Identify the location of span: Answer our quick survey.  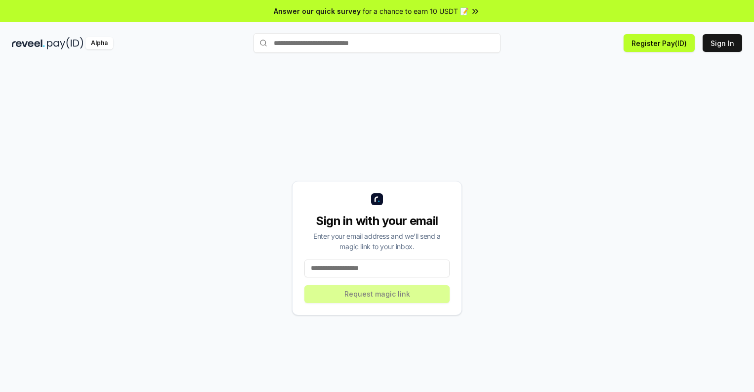
(317, 11).